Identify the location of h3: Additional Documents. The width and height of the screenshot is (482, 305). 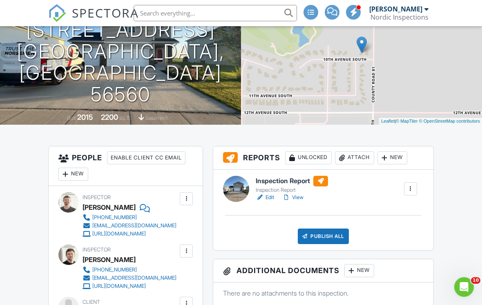
(323, 271).